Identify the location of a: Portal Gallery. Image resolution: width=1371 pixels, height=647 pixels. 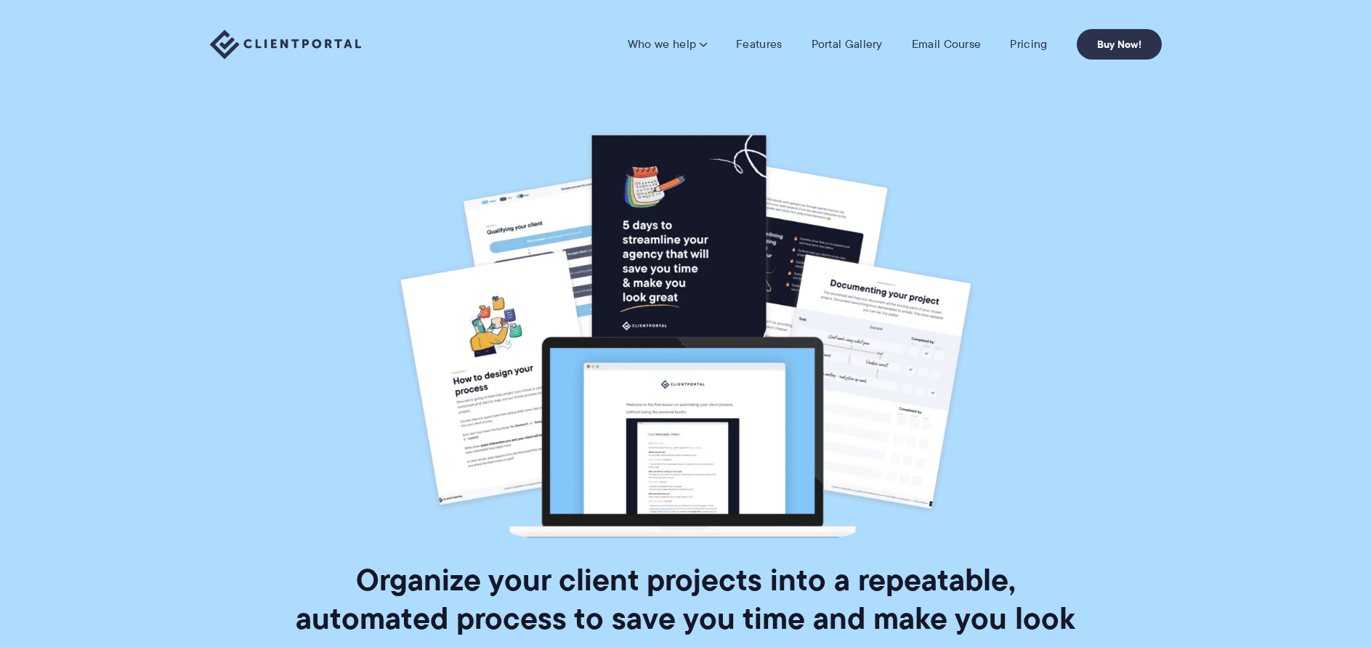
(847, 44).